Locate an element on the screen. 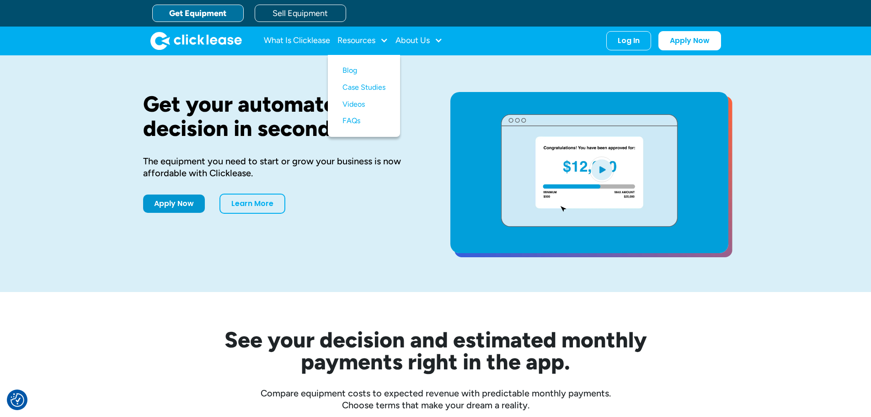 Image resolution: width=871 pixels, height=417 pixels. h1: Get your automated decision in seconds. is located at coordinates (282, 116).